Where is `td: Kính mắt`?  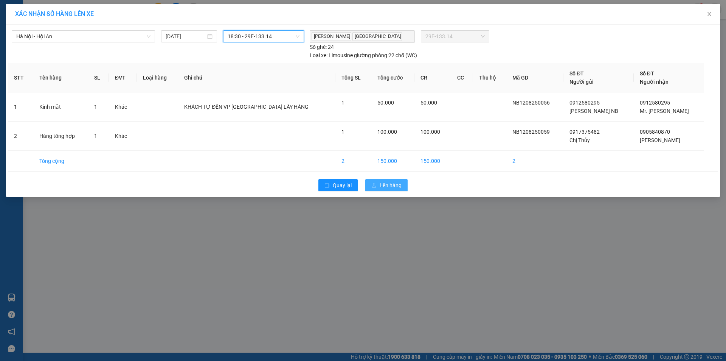 td: Kính mắt is located at coordinates (61, 107).